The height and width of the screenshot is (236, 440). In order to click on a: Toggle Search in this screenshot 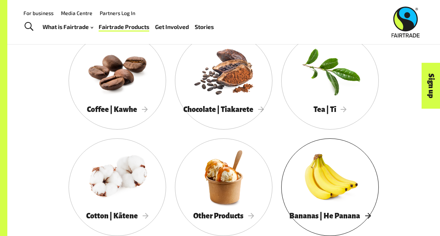, I will do `click(29, 27)`.